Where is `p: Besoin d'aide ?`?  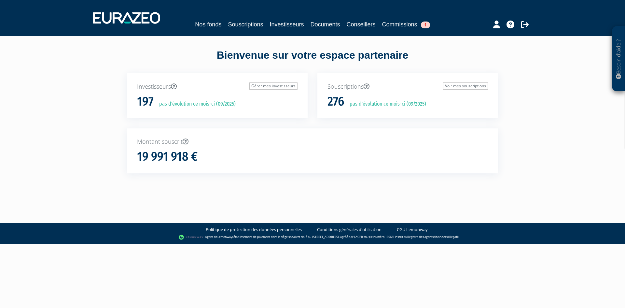 p: Besoin d'aide ? is located at coordinates (618, 59).